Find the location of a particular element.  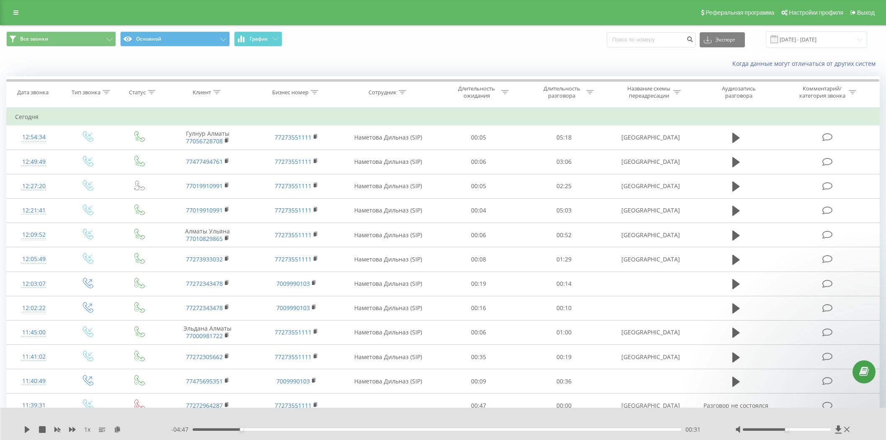

div: 12:09:52 is located at coordinates (34, 235).